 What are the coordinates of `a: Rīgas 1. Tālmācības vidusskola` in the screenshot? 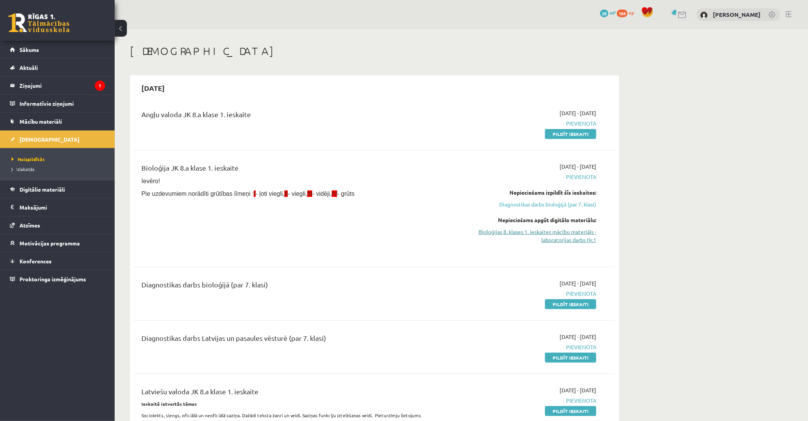 It's located at (39, 23).